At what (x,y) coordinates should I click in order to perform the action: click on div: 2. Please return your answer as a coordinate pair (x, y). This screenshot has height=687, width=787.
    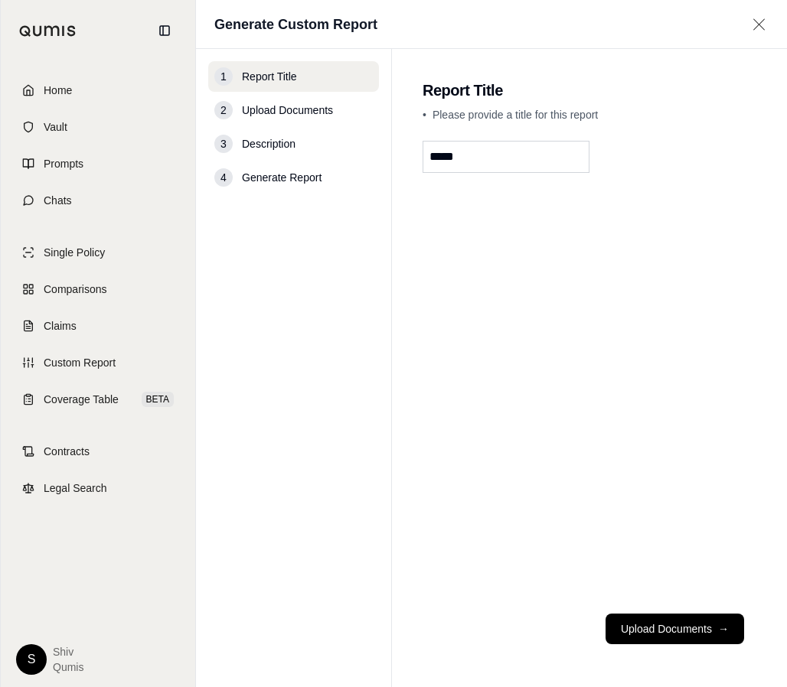
    Looking at the image, I should click on (223, 110).